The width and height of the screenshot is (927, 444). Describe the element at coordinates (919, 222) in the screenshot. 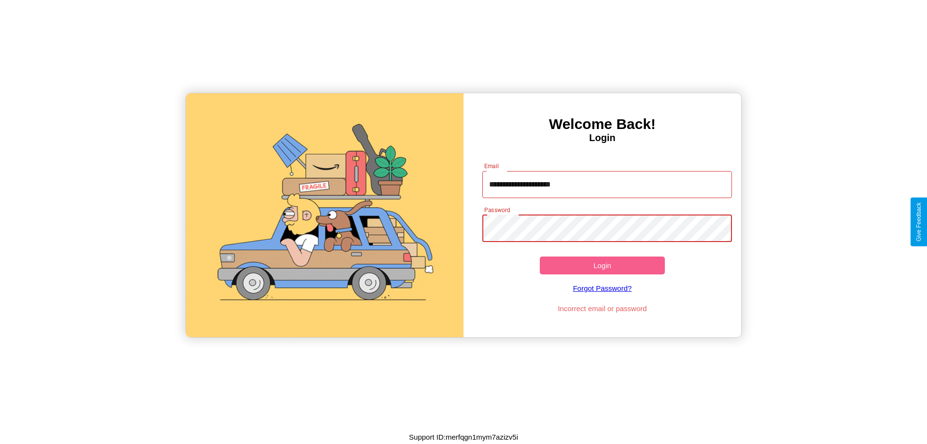

I see `div: Give Feedback` at that location.